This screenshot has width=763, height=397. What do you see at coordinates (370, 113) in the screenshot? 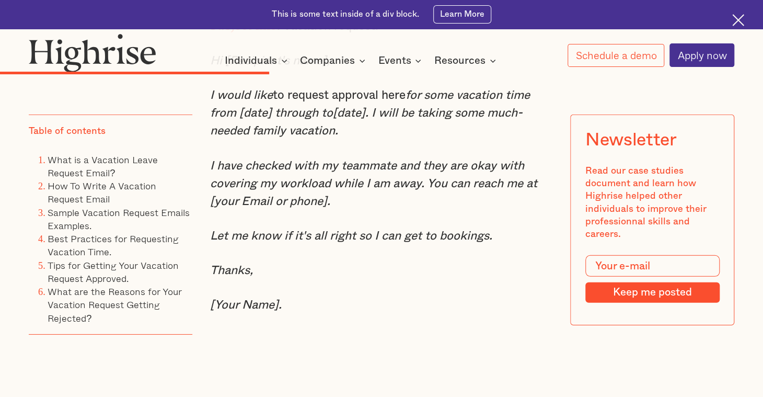
I see `em: for some vacation time from [date] through to[date]. I will be taking some much-needed family vac...` at bounding box center [370, 113].